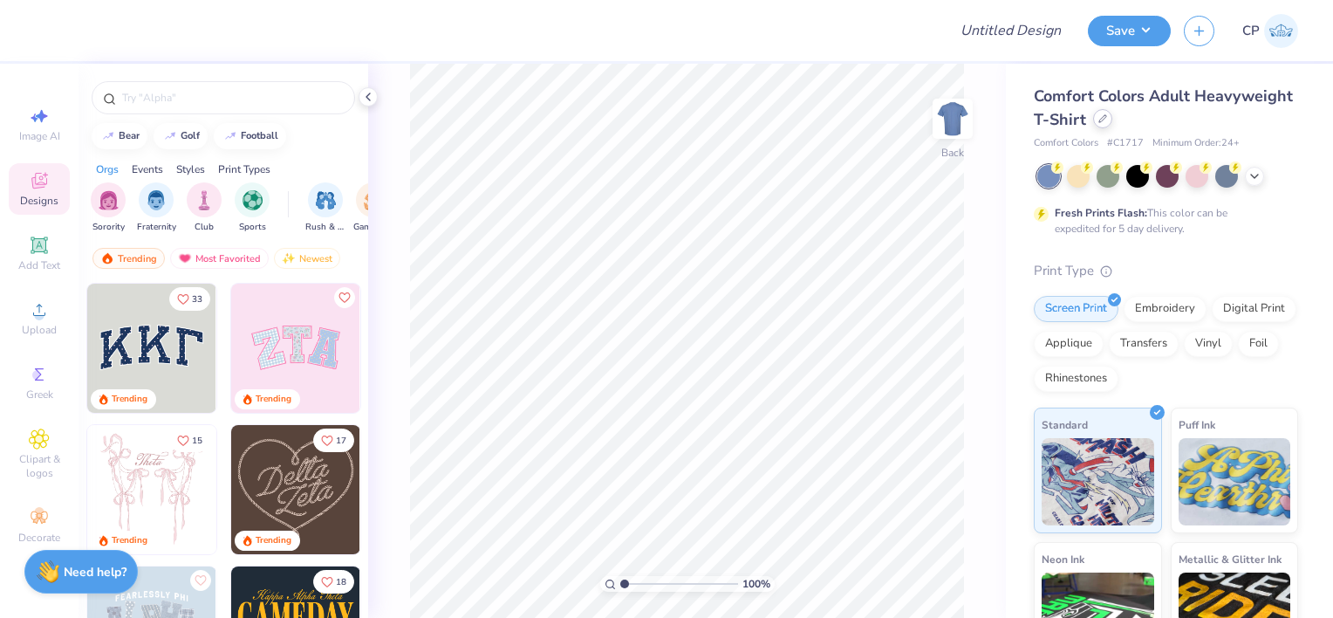  What do you see at coordinates (1076, 379) in the screenshot?
I see `div: Rhinestones` at bounding box center [1076, 379].